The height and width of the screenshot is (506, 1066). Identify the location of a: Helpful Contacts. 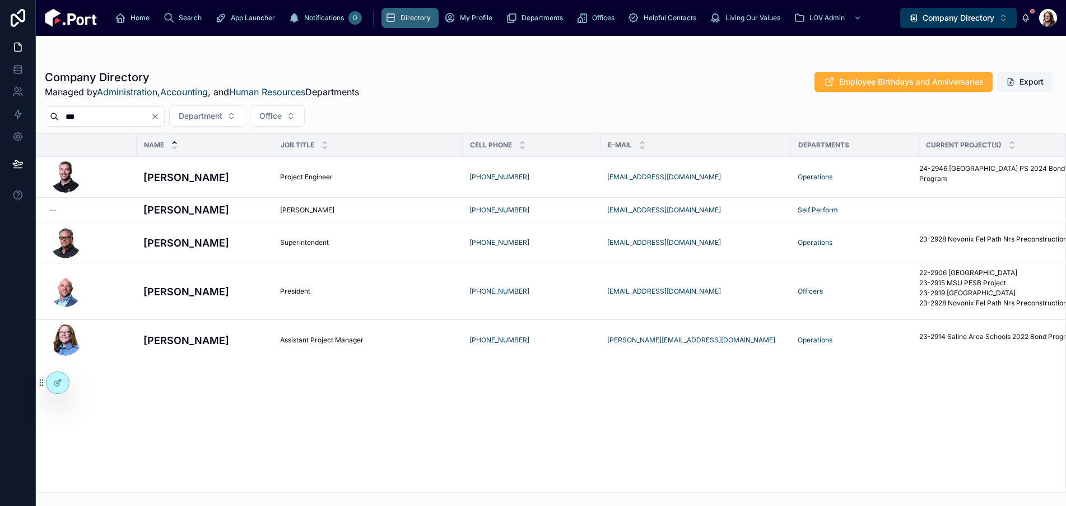
(664, 18).